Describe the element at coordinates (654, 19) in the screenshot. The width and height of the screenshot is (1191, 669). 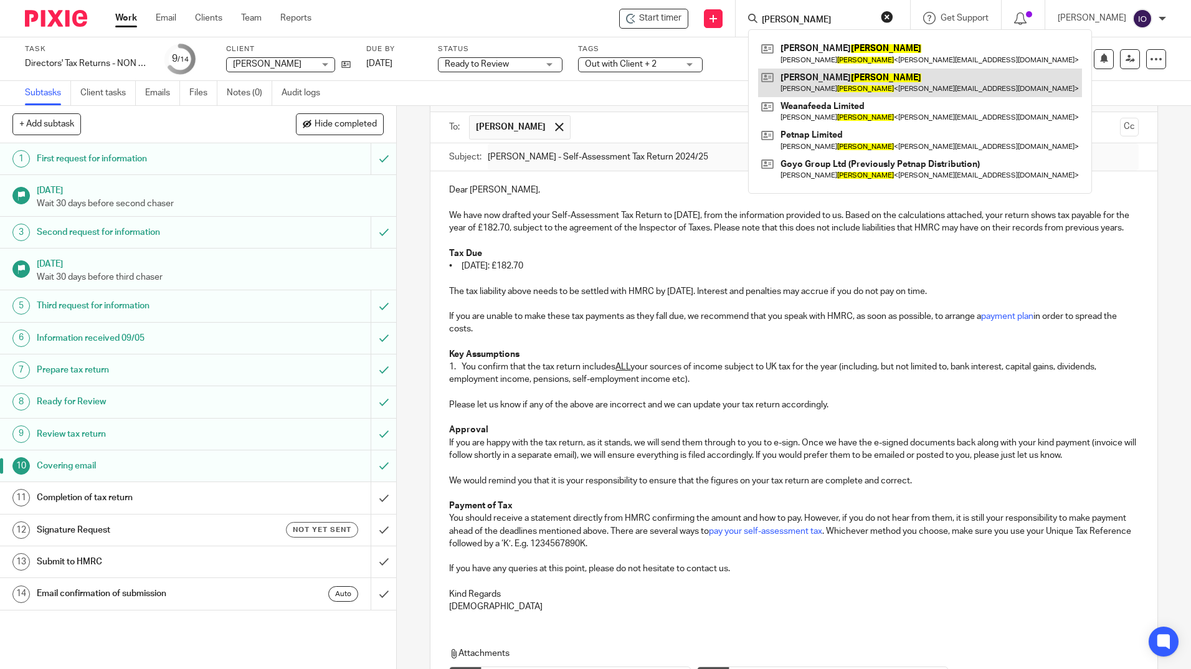
I see `div: Sarah Goodwin - Directors' Tax Returns - NON BOOKKEEPING CLIENTS` at that location.